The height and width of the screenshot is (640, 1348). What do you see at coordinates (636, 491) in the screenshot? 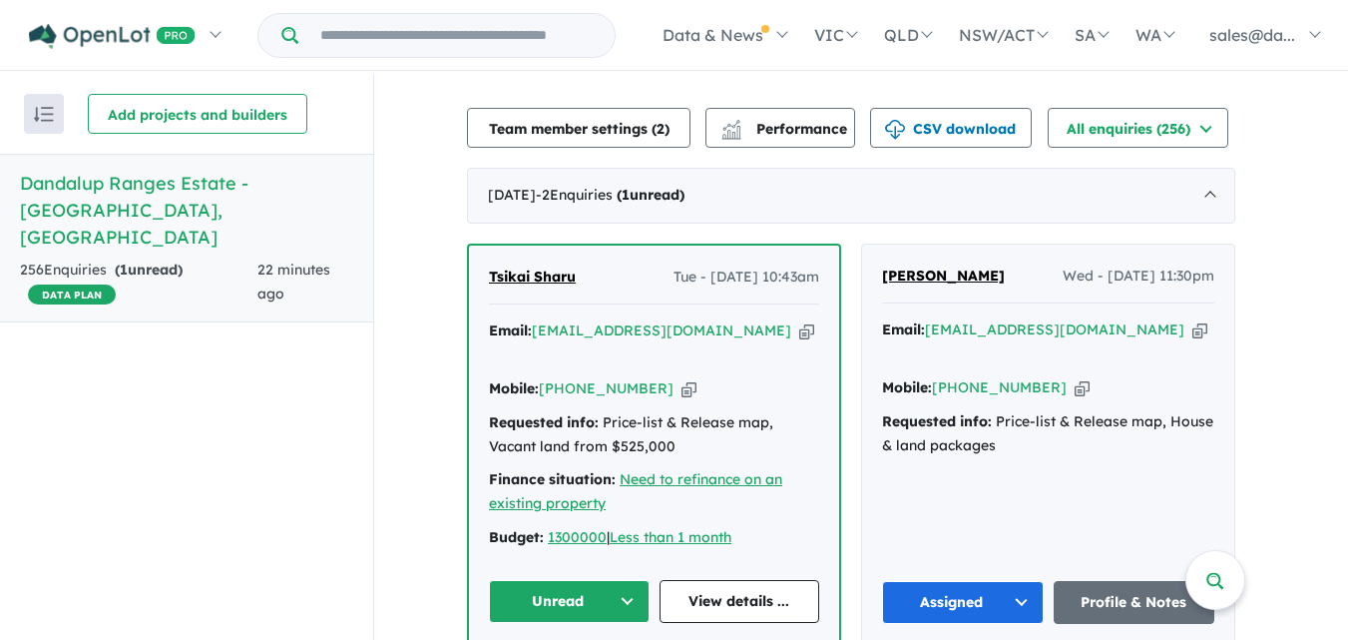
I see `a: Need to refinance on an existing property` at bounding box center [636, 491].